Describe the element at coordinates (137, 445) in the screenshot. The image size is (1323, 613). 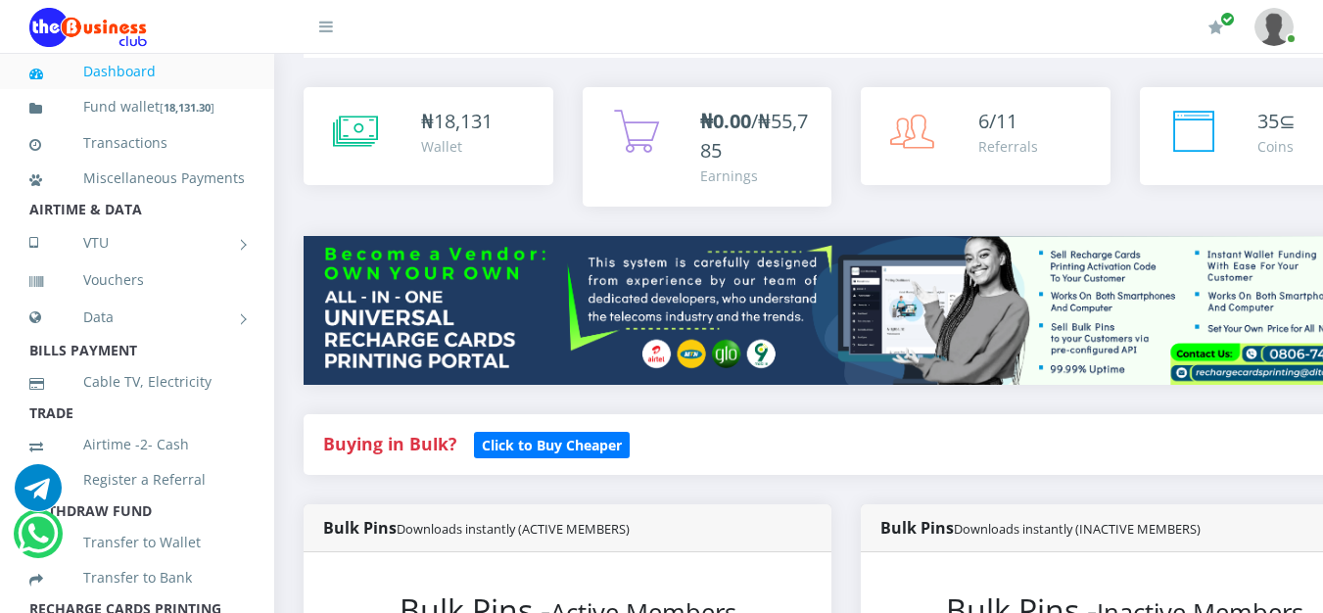
I see `a: Airtime -2- Cash` at that location.